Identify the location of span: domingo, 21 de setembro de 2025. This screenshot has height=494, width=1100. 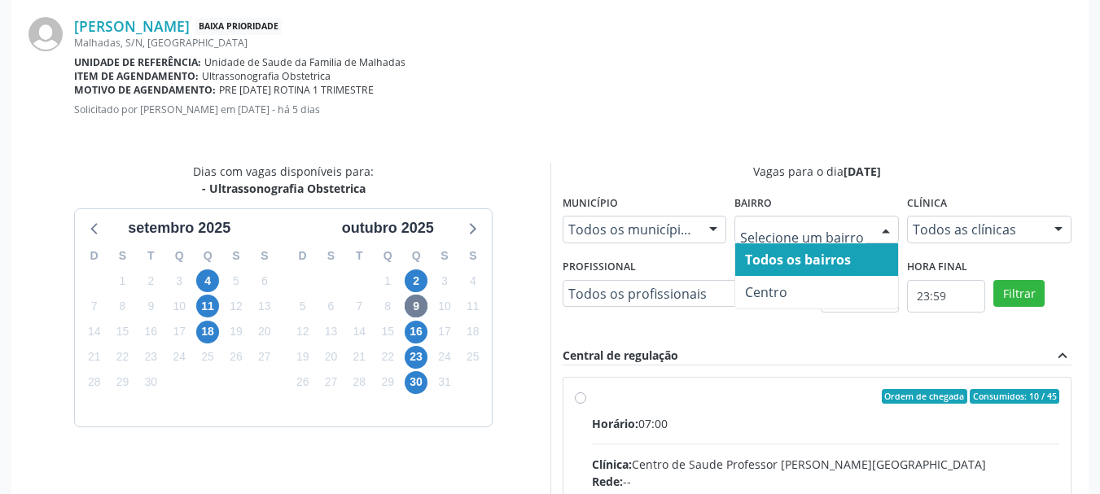
(94, 358).